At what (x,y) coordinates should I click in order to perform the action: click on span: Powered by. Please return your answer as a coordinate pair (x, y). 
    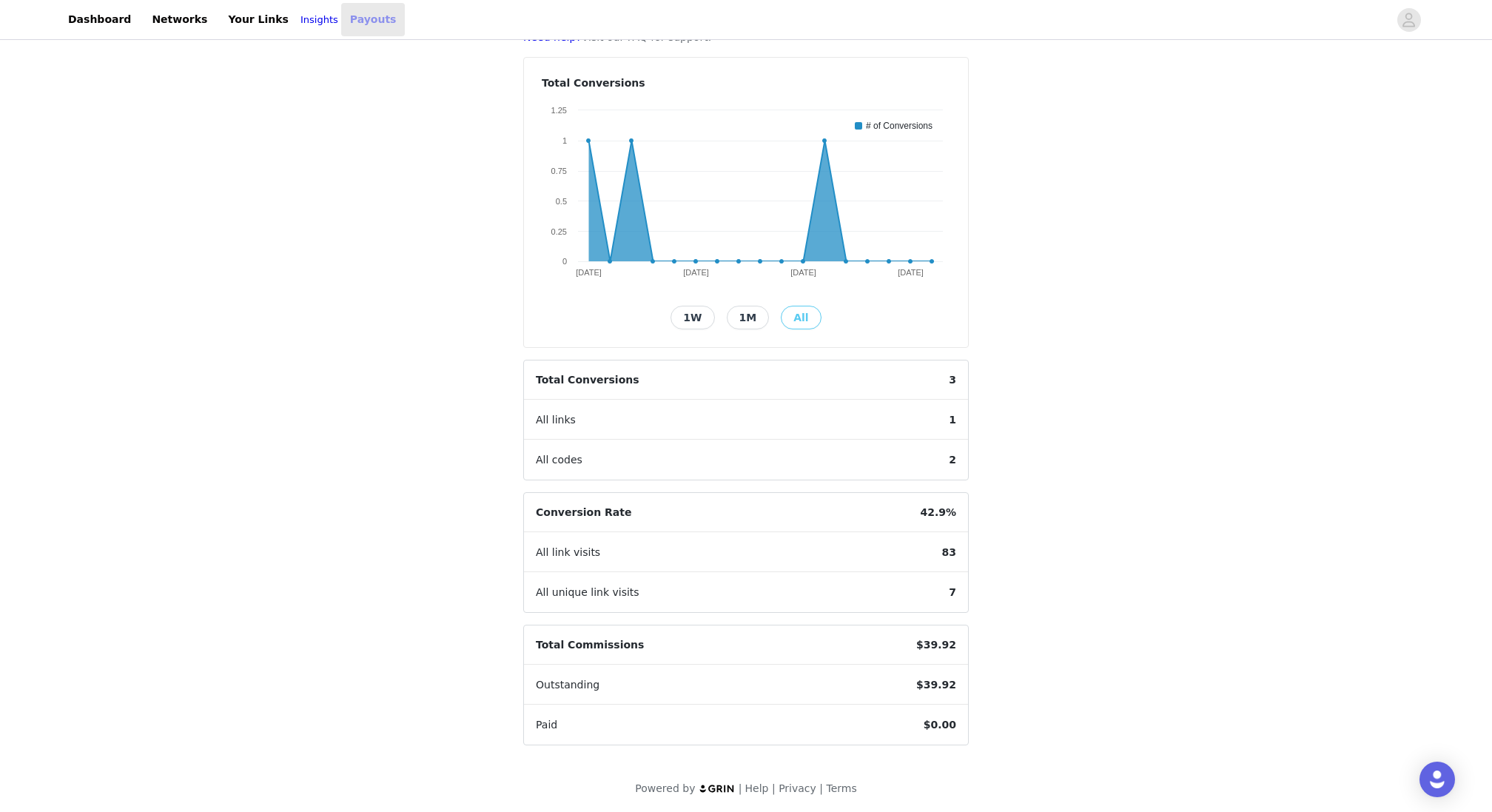
    Looking at the image, I should click on (665, 788).